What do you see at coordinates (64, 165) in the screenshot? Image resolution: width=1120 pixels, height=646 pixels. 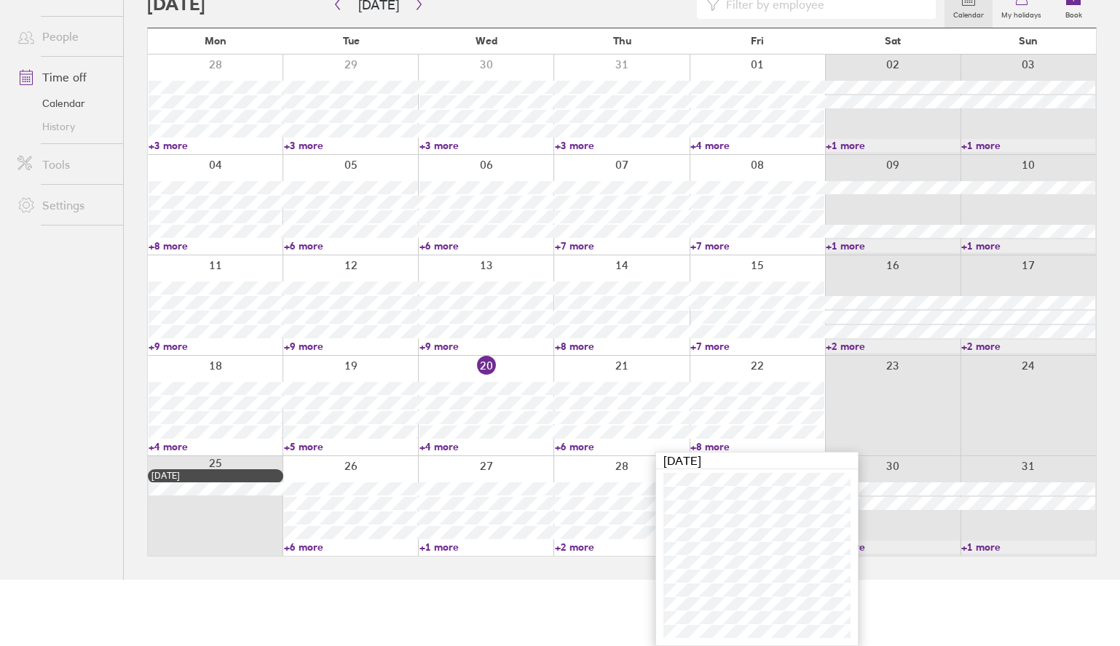 I see `a: Tools` at bounding box center [64, 165].